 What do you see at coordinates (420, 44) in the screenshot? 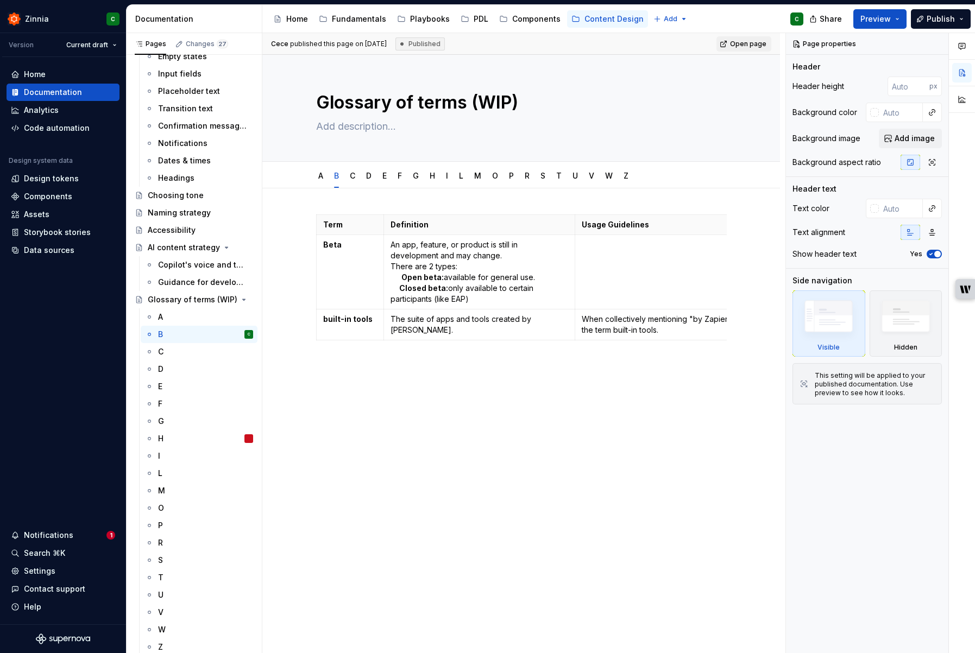
I see `div: Published` at bounding box center [420, 44].